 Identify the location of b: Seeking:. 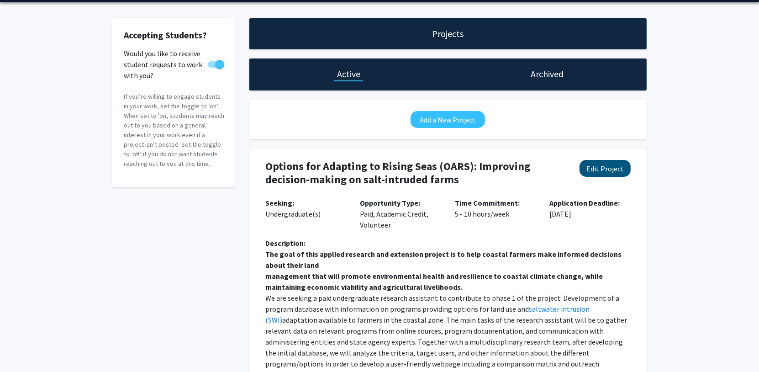
(279, 203).